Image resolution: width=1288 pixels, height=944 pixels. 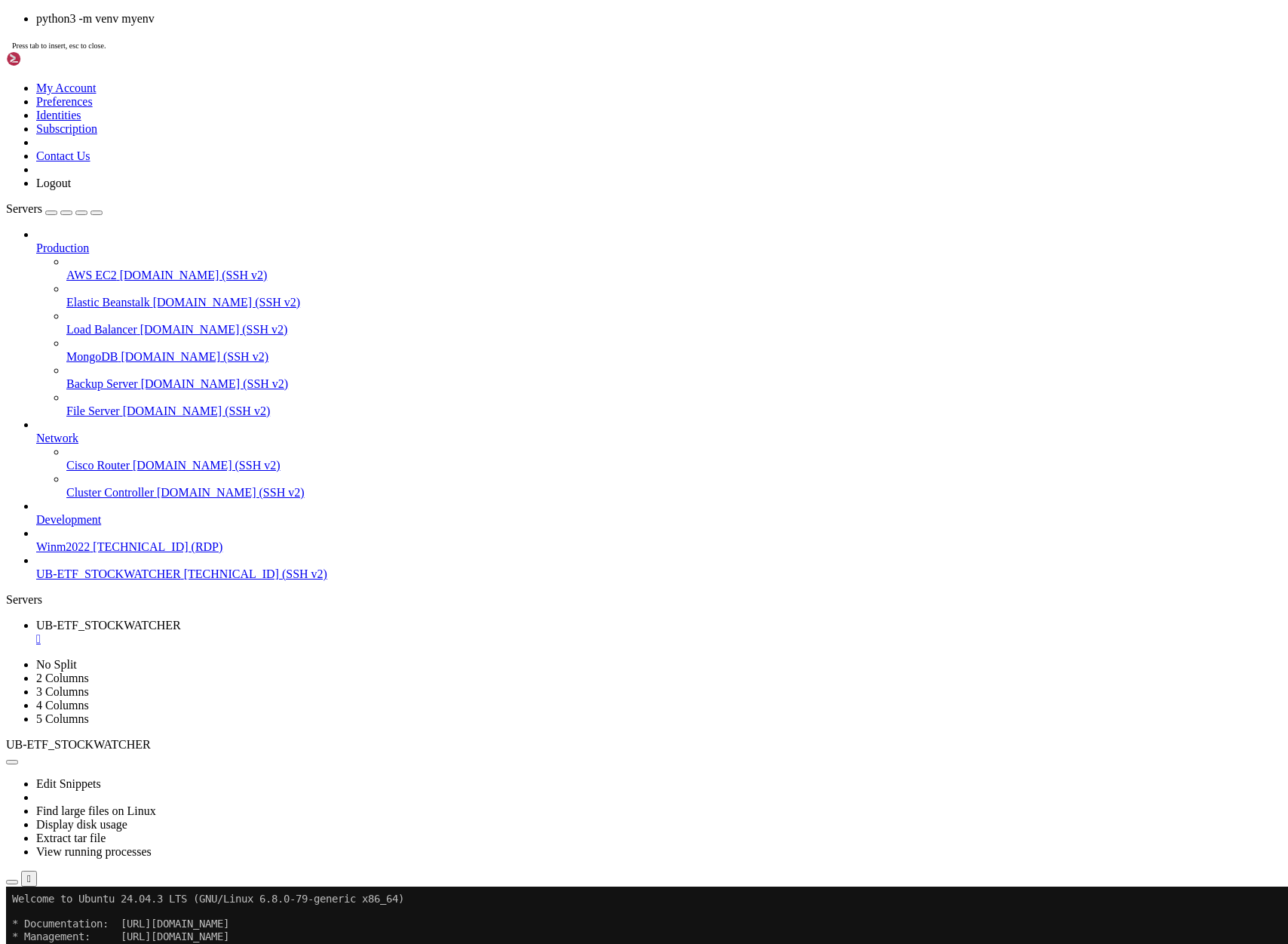 I want to click on x-row: Processes: 142, so click(x=548, y=163).